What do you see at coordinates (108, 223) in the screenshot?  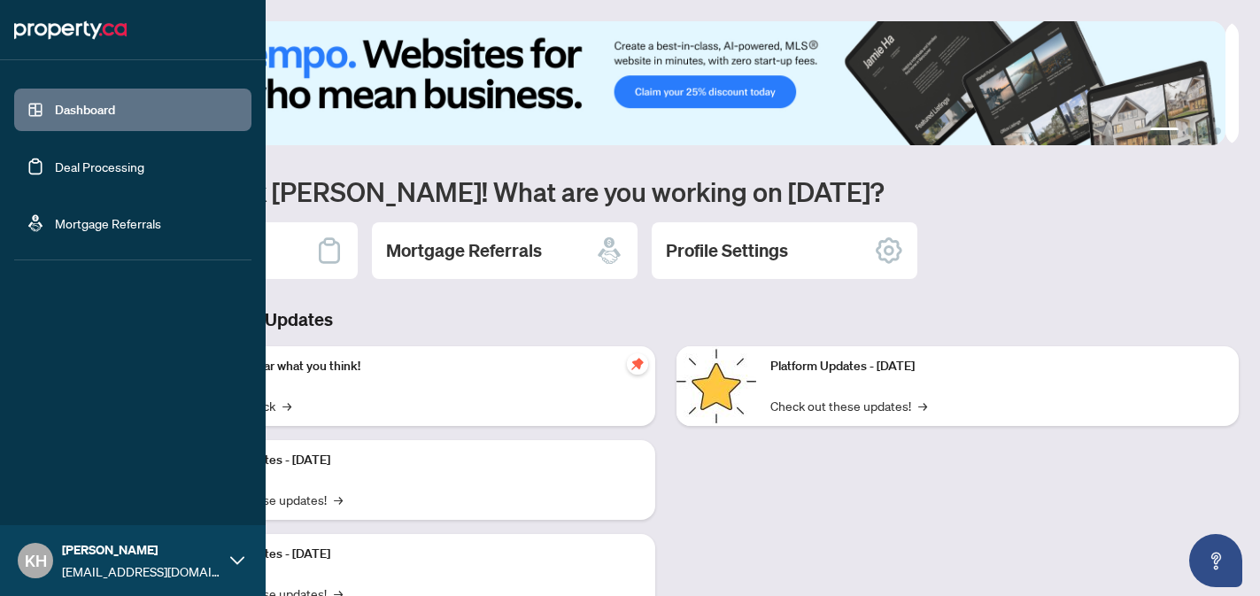 I see `a: Mortgage Referrals` at bounding box center [108, 223].